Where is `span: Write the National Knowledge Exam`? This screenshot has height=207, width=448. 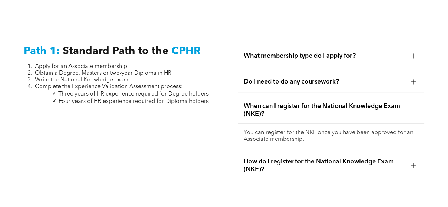
span: Write the National Knowledge Exam is located at coordinates (82, 80).